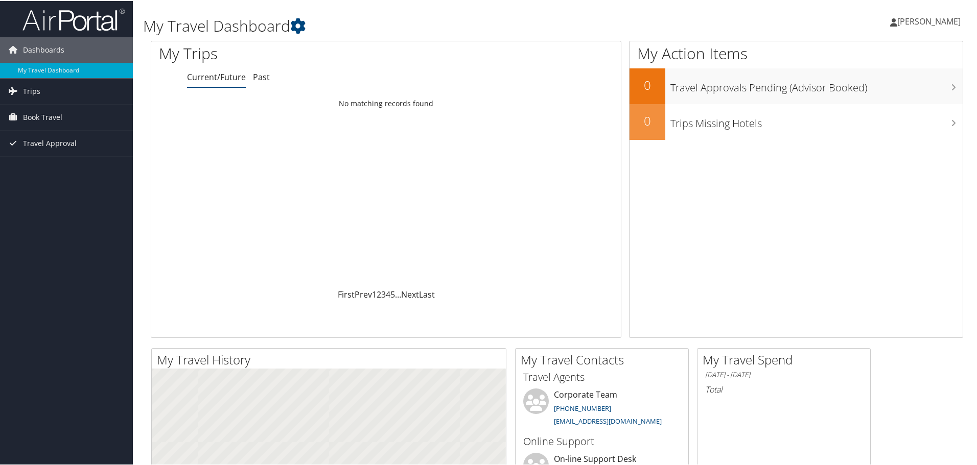 The image size is (977, 465). I want to click on h1: My Travel Dashboard, so click(419, 25).